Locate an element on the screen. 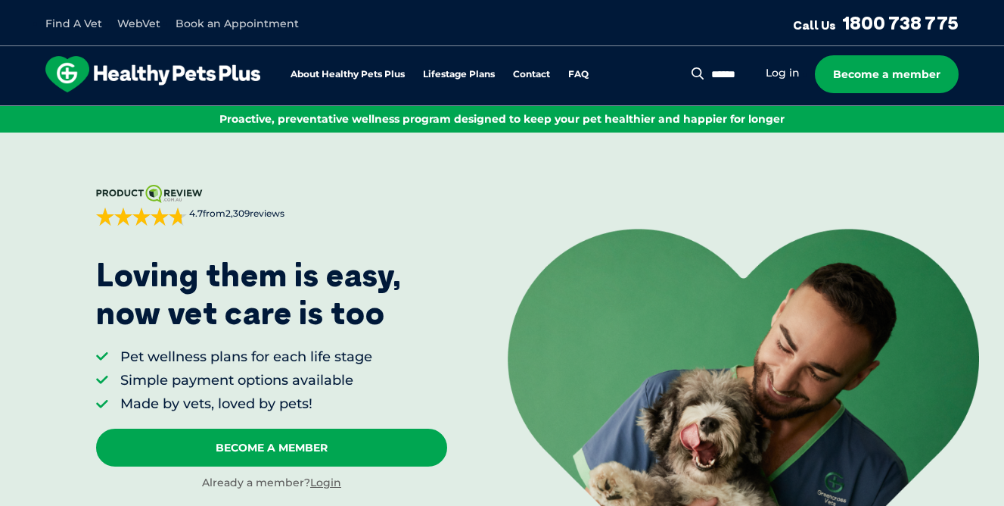 This screenshot has height=506, width=1004. a: Login is located at coordinates (325, 482).